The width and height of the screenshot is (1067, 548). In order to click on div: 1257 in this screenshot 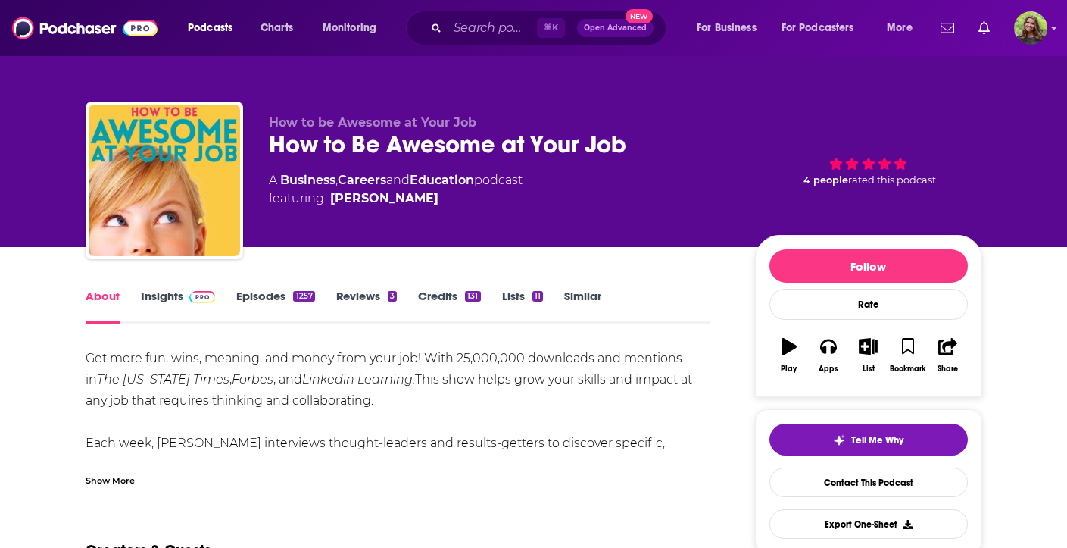, I will do `click(304, 296)`.